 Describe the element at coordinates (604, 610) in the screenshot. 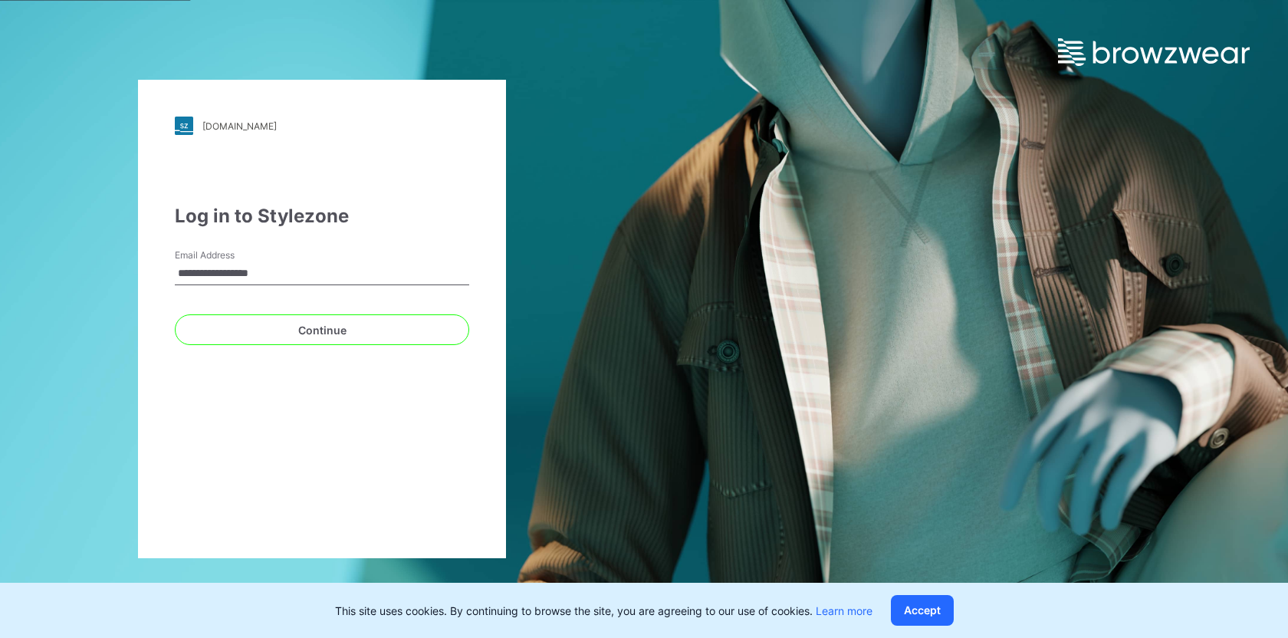

I see `p: This site uses cookies. By continuing to browse the site, you are agreeing to our use of cookies.` at that location.